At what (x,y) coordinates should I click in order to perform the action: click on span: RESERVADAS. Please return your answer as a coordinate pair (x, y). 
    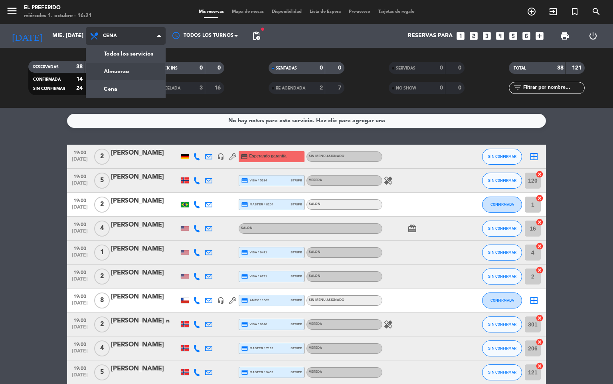
    Looking at the image, I should click on (46, 67).